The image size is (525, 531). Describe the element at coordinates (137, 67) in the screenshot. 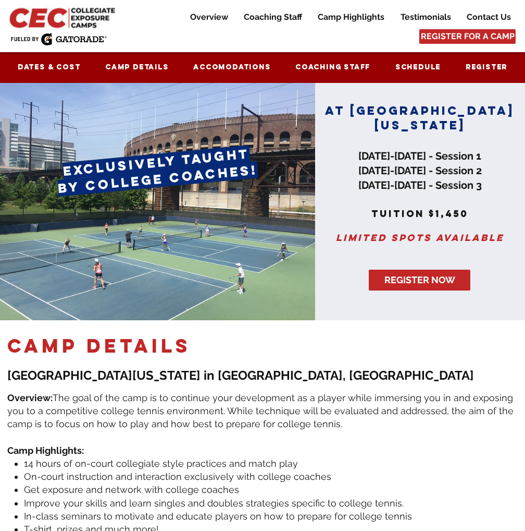

I see `a: Camp Details` at that location.